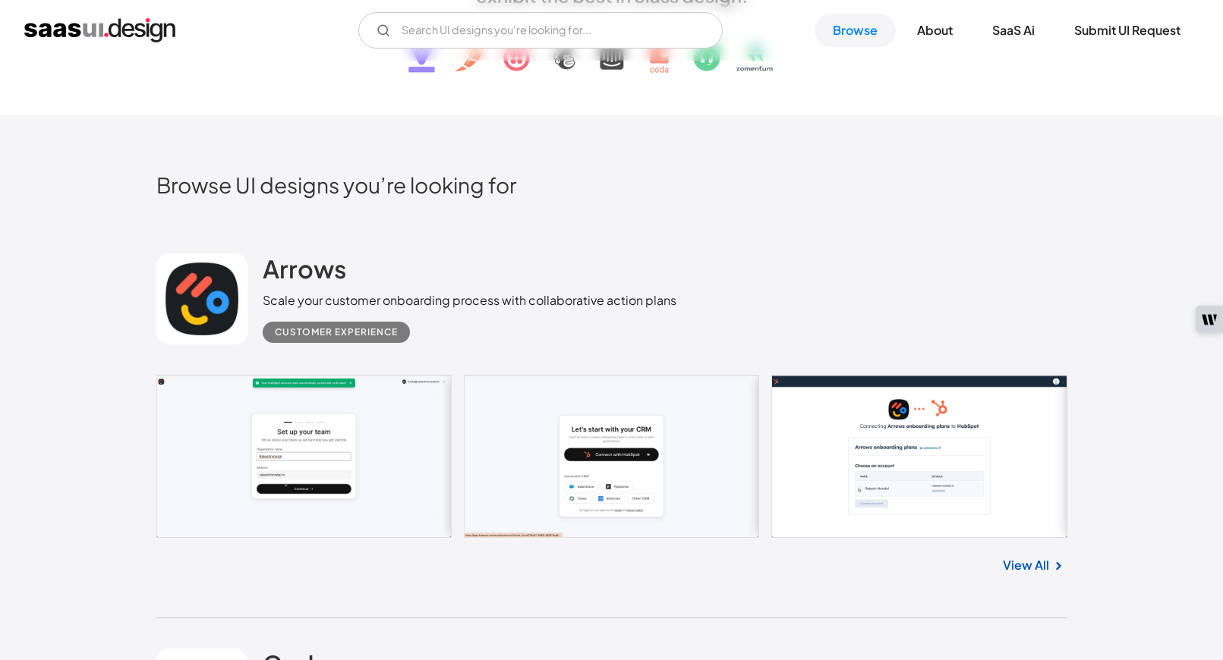  Describe the element at coordinates (304, 273) in the screenshot. I see `a: Arrows` at that location.